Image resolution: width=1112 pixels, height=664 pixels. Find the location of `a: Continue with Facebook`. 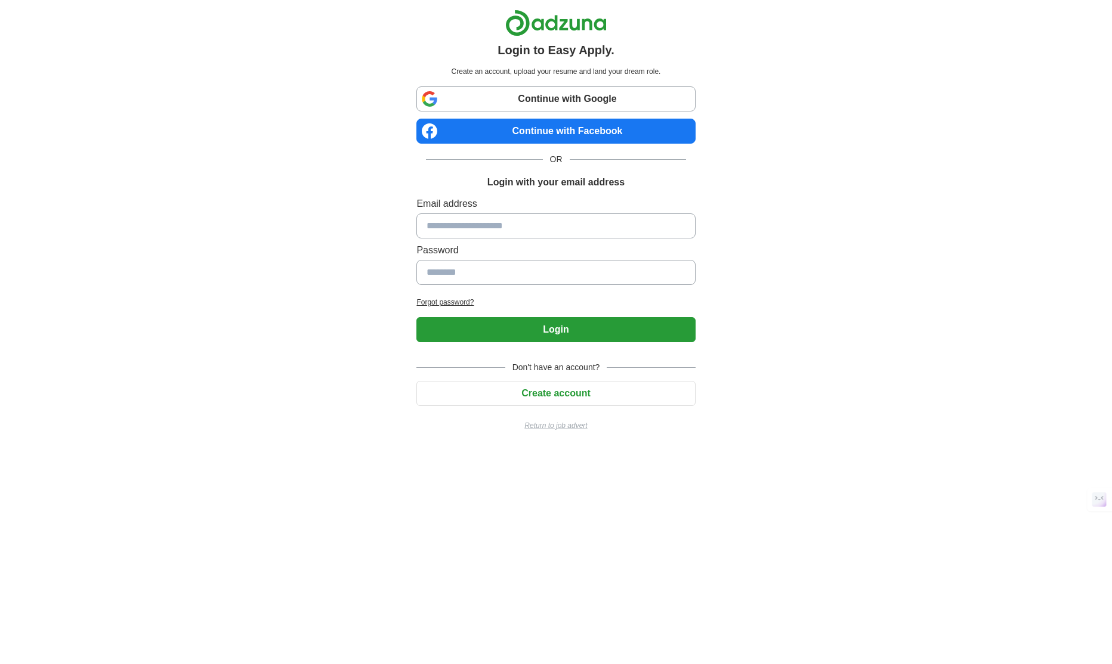

a: Continue with Facebook is located at coordinates (555, 131).